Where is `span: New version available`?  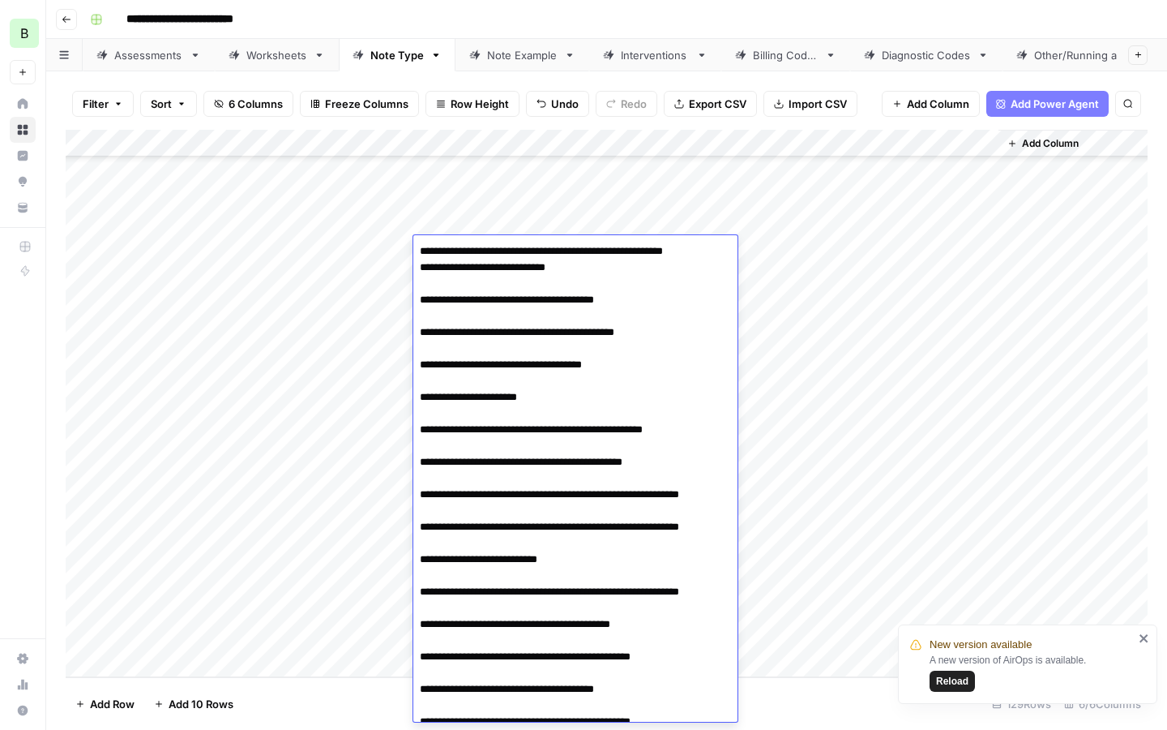
span: New version available is located at coordinates (981, 644).